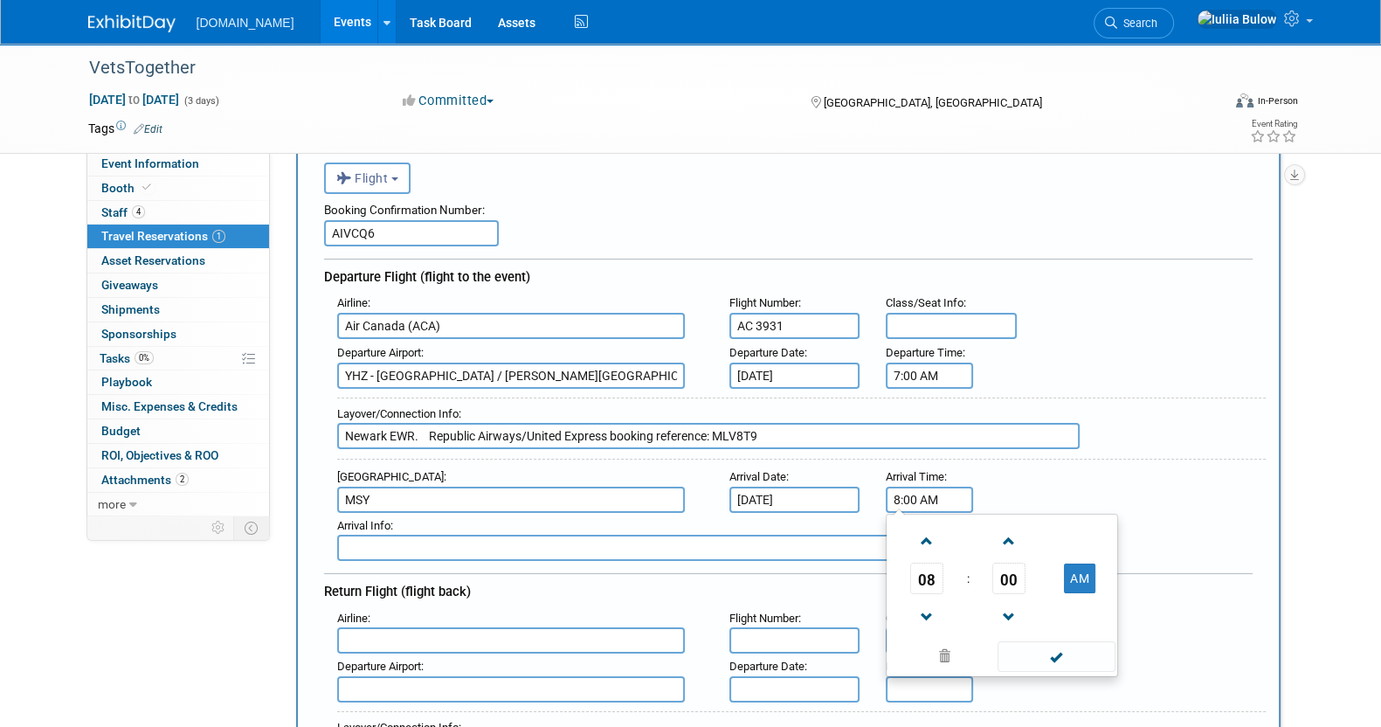  Describe the element at coordinates (927, 540) in the screenshot. I see `a: Increment Hour` at that location.